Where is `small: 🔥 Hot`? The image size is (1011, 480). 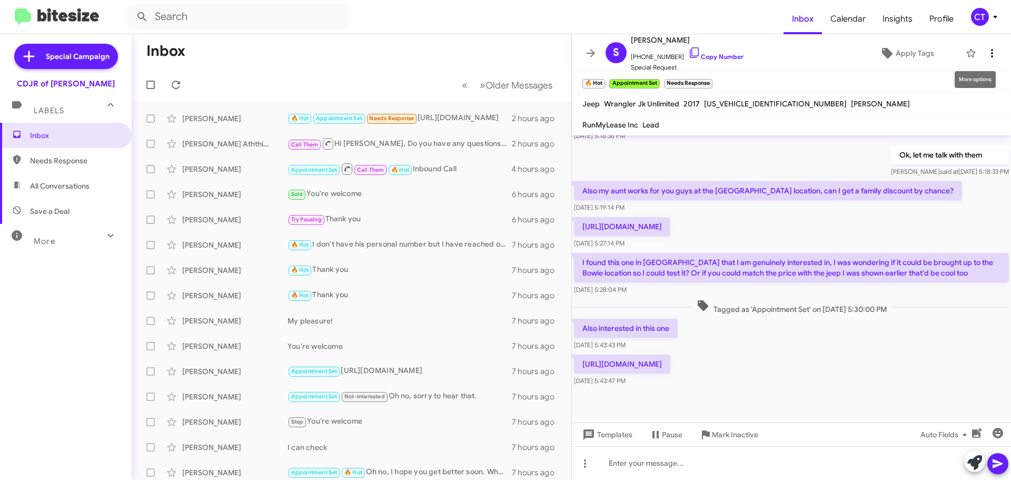 small: 🔥 Hot is located at coordinates (594, 84).